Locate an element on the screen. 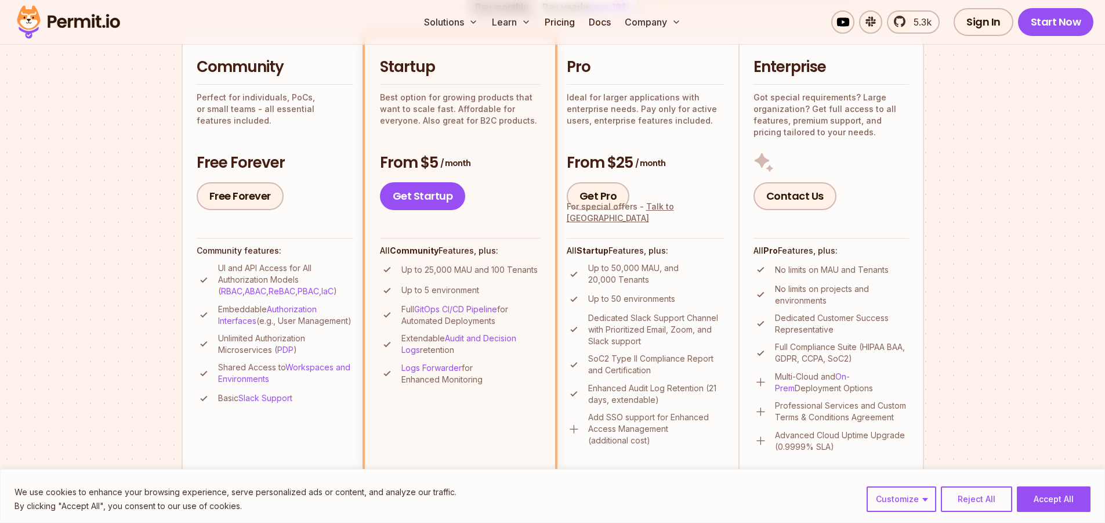  a: Docs is located at coordinates (600, 22).